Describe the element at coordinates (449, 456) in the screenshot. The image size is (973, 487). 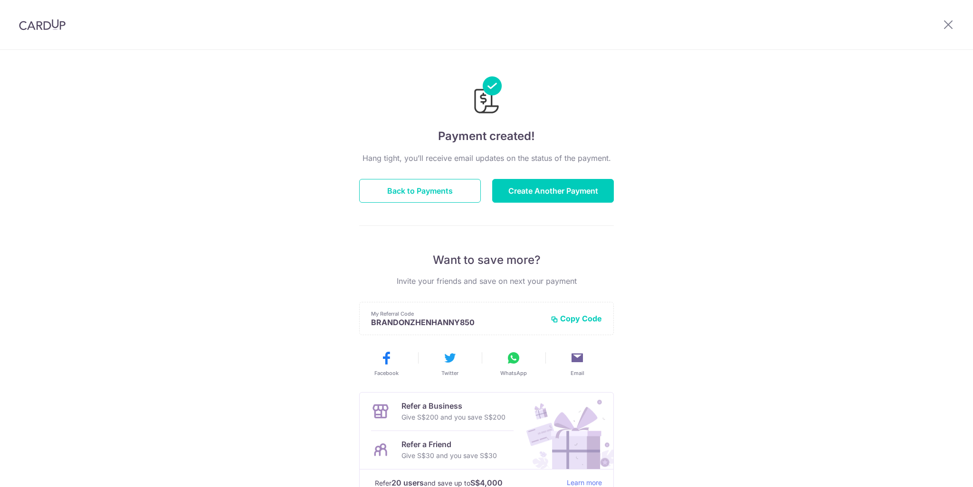
I see `p: Give S$30 and you save S$30` at that location.